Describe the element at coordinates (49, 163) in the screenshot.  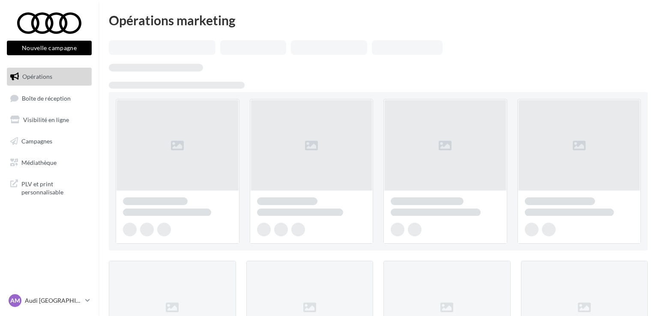
I see `a: Médiathèque` at that location.